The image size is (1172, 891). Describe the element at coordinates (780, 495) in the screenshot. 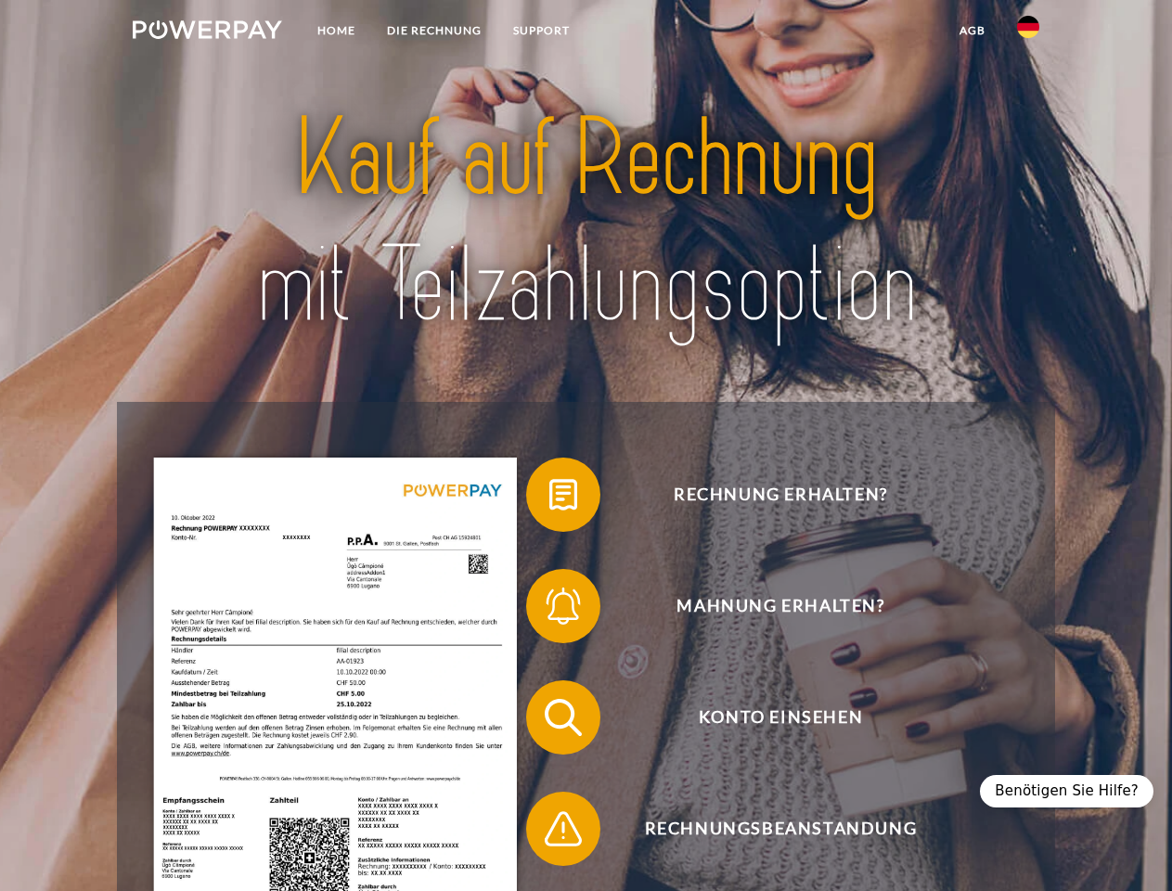

I see `span: Rechnung erhalten?` at that location.